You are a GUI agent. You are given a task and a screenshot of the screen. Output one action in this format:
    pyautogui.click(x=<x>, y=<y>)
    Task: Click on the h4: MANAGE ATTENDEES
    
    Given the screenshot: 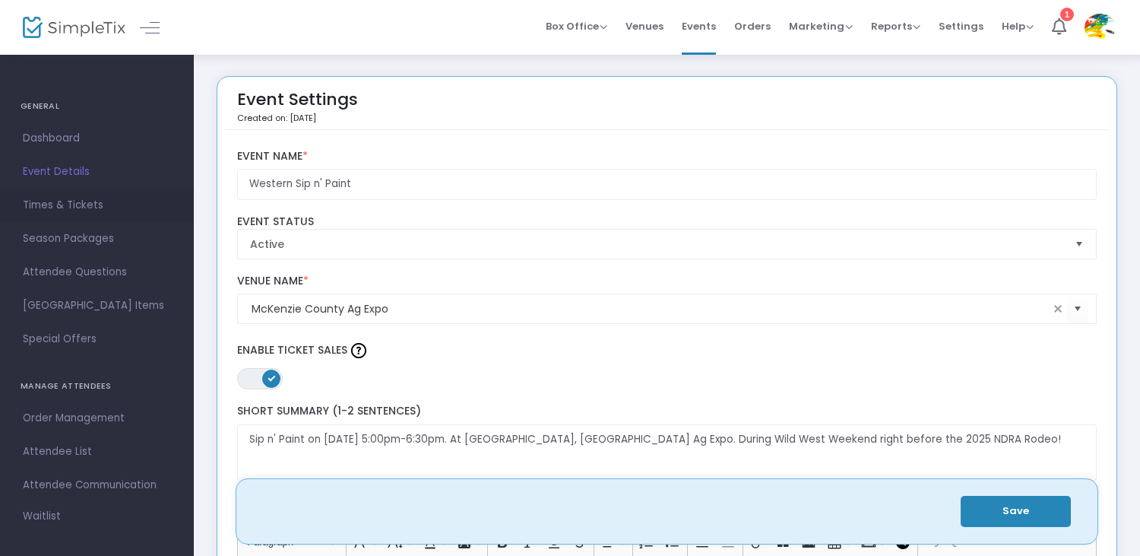 What is the action you would take?
    pyautogui.click(x=97, y=386)
    